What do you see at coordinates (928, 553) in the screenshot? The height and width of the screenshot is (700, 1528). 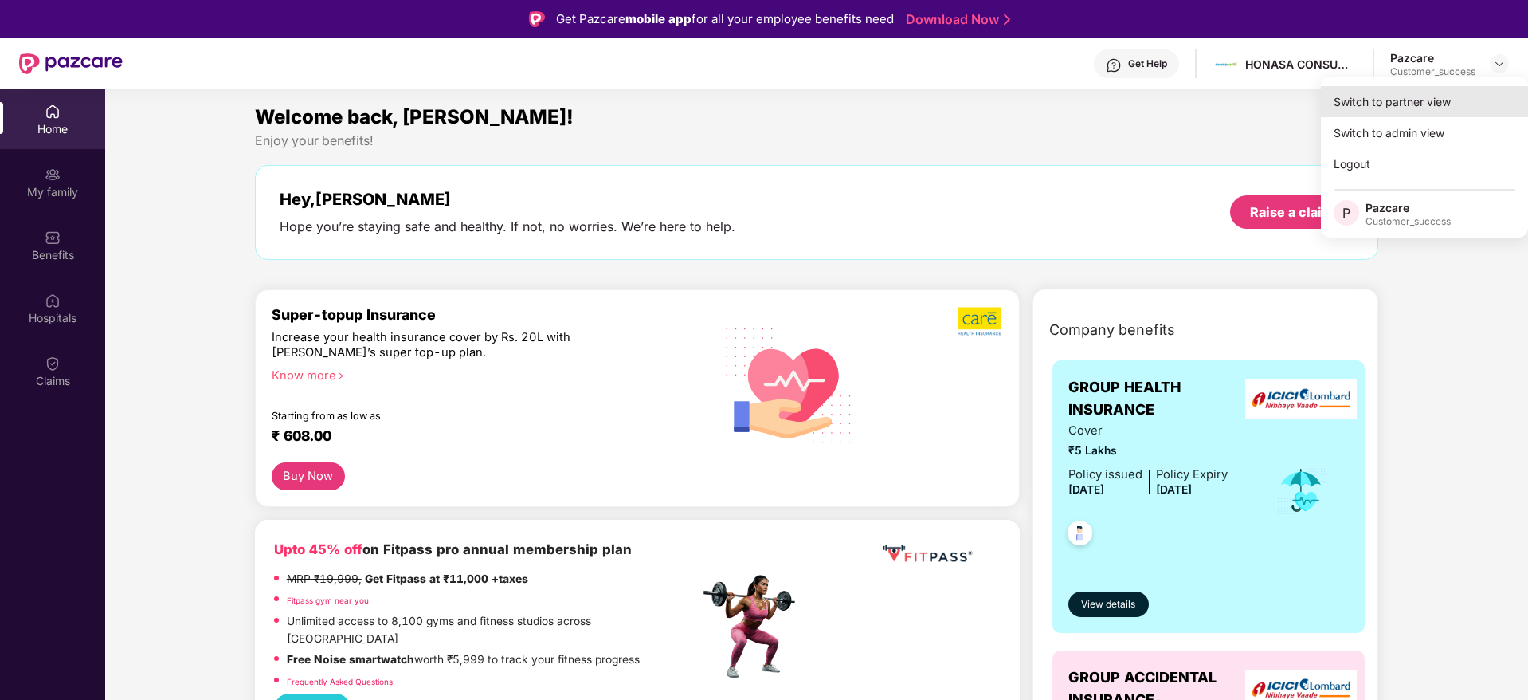 I see `img: fppp.png` at bounding box center [928, 553].